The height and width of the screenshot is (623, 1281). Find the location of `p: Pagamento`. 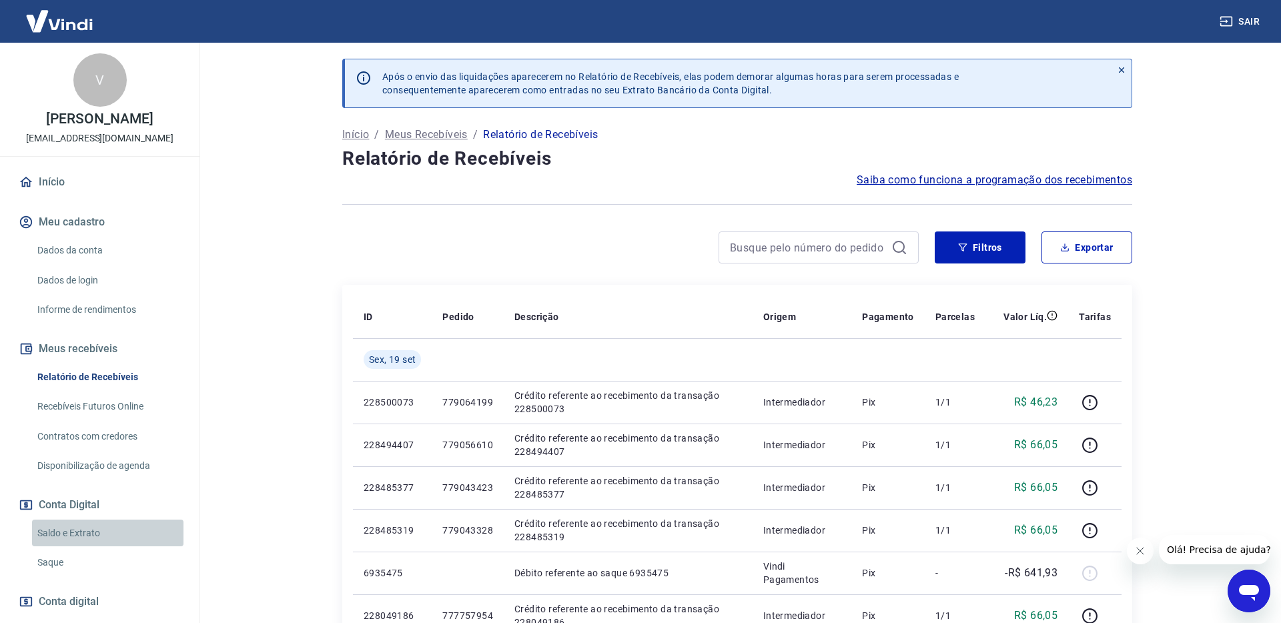

p: Pagamento is located at coordinates (888, 317).